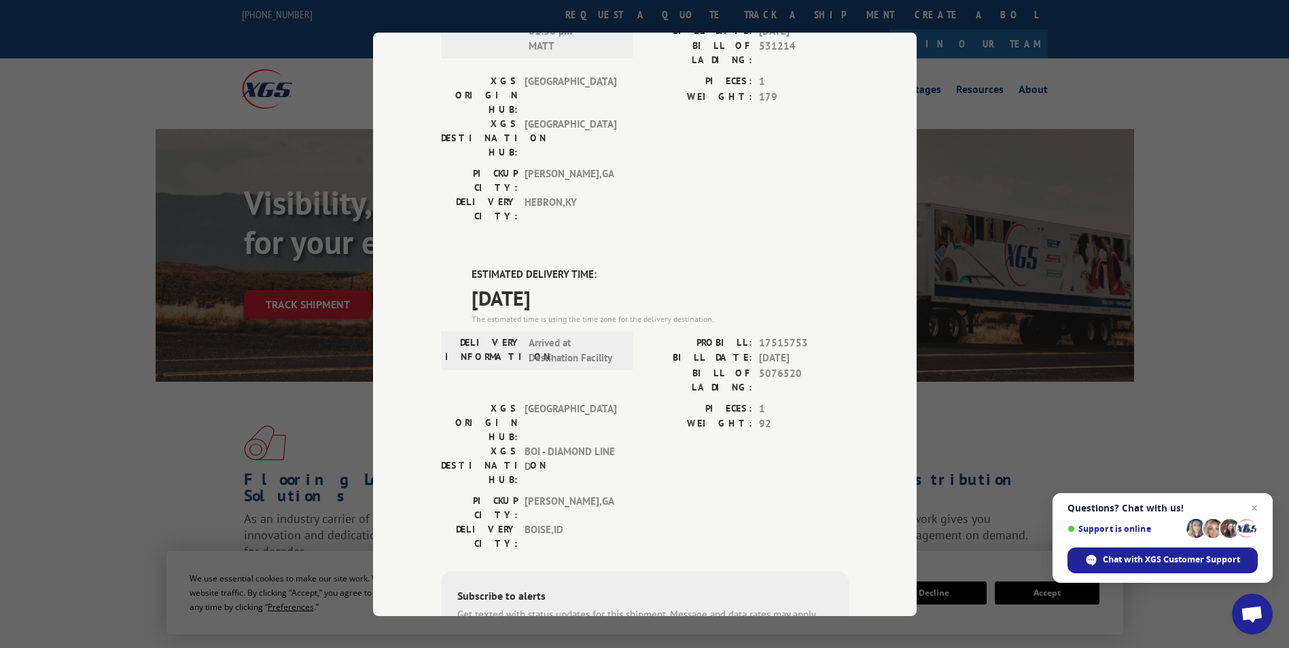  Describe the element at coordinates (660, 319) in the screenshot. I see `div: The estimated time is using the time zone for the delivery destination.` at that location.